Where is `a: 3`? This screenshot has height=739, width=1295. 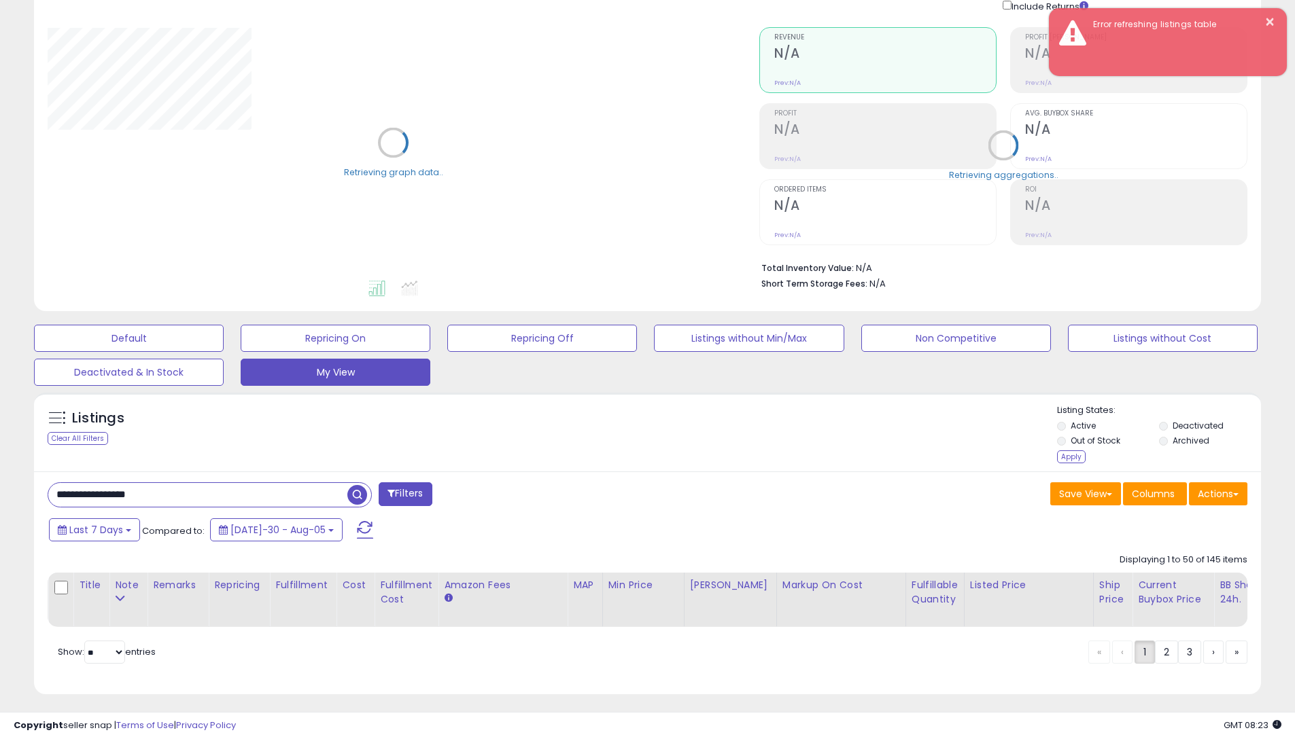 a: 3 is located at coordinates (1189, 652).